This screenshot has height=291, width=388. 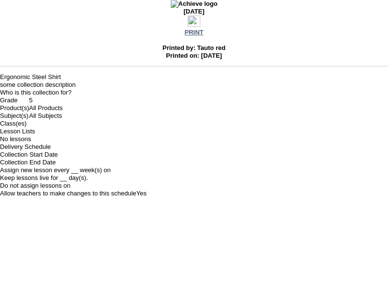 What do you see at coordinates (46, 100) in the screenshot?
I see `td: 5` at bounding box center [46, 100].